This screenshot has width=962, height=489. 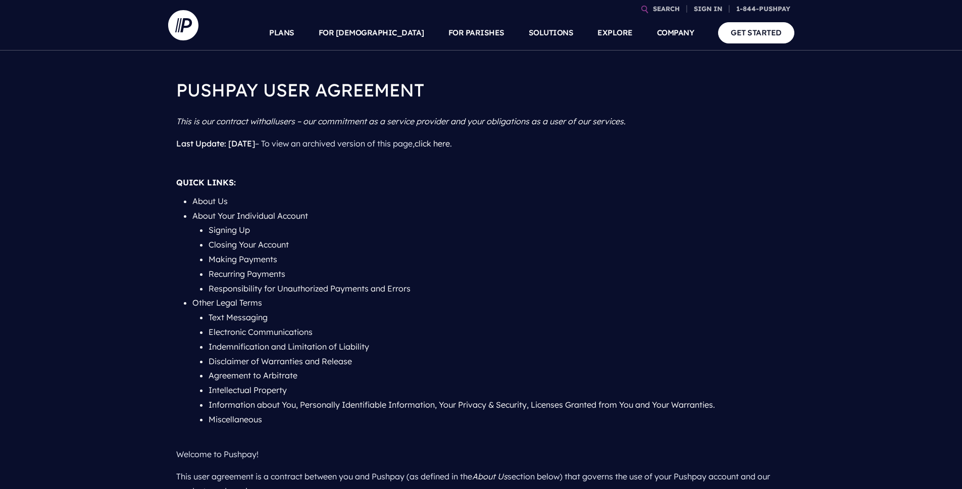 I want to click on a: Agreement to Arbitrate, so click(x=253, y=375).